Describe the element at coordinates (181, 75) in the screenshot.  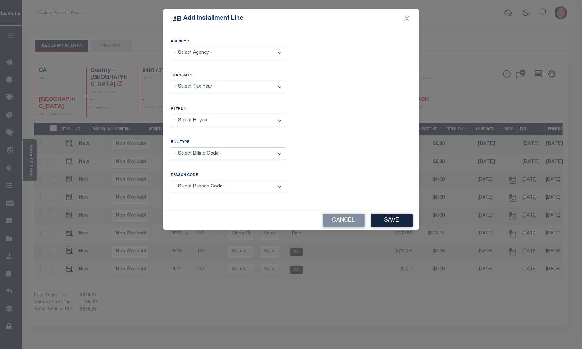
I see `label: Tax Year` at that location.